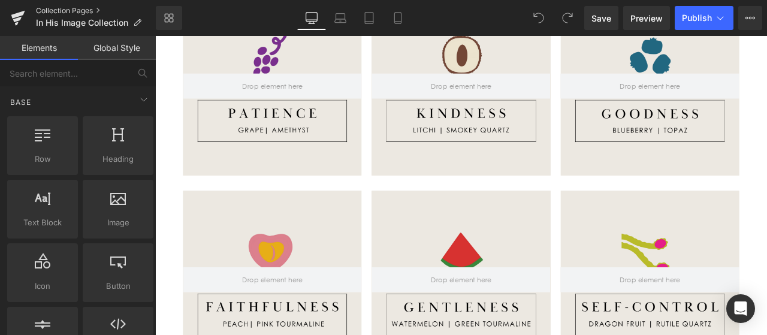 The height and width of the screenshot is (335, 767). I want to click on span: Publish, so click(697, 18).